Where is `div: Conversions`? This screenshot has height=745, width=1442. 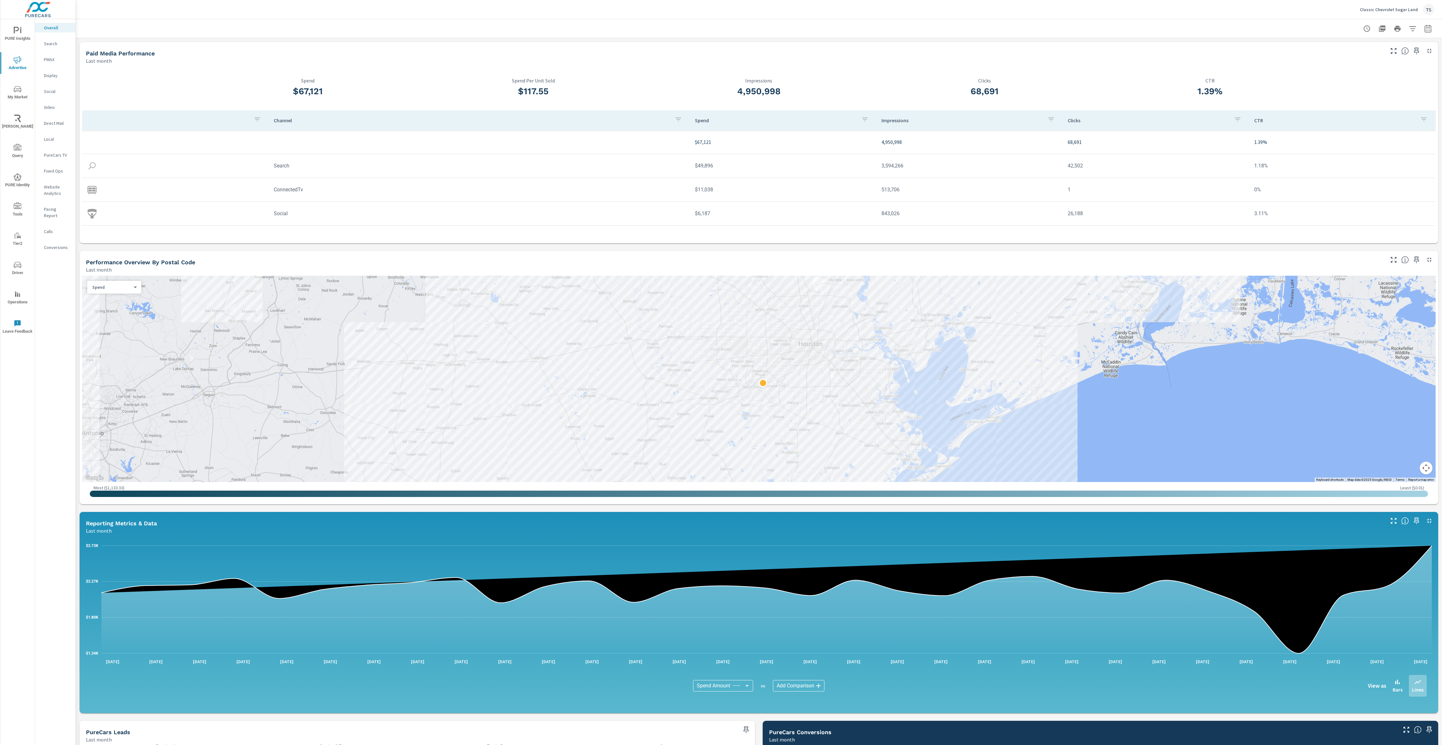
div: Conversions is located at coordinates (55, 247).